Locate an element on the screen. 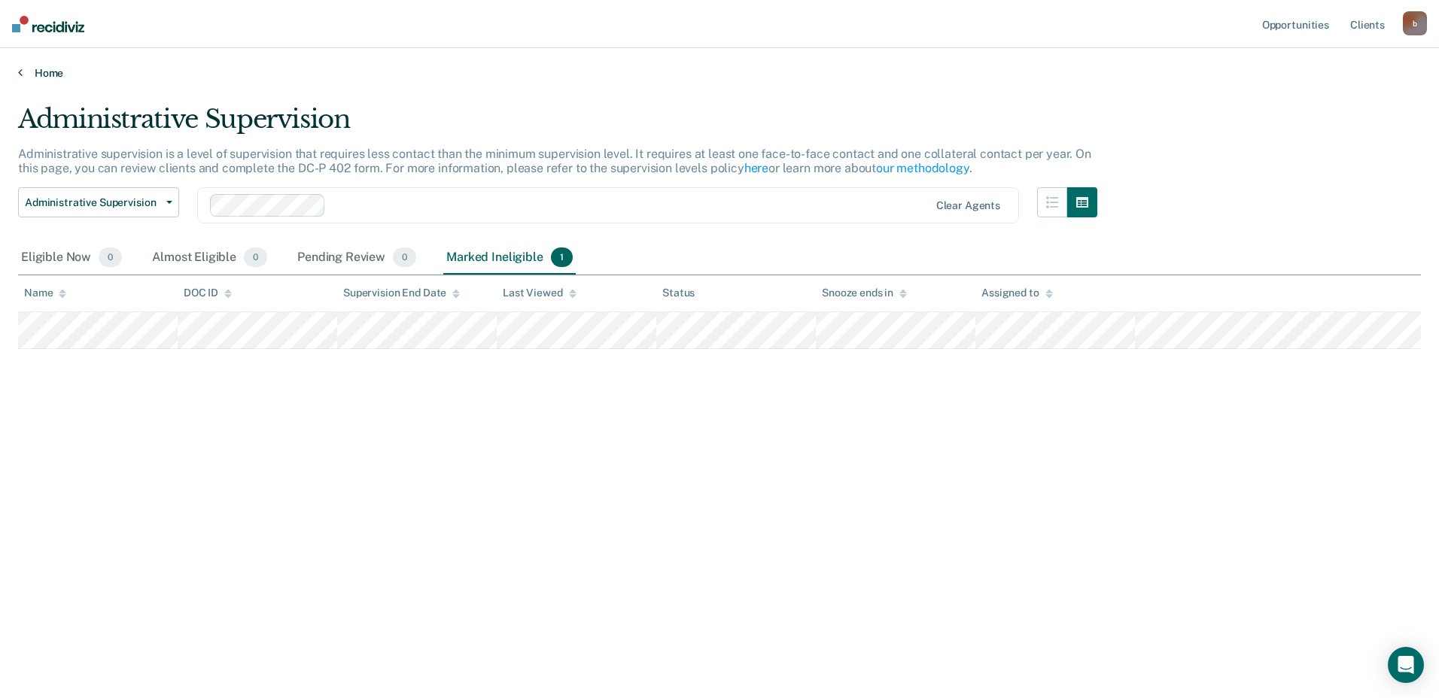 The width and height of the screenshot is (1439, 698). p: Administrative supervision is a level of supervision that requires less contact than the minimum ... is located at coordinates (555, 161).